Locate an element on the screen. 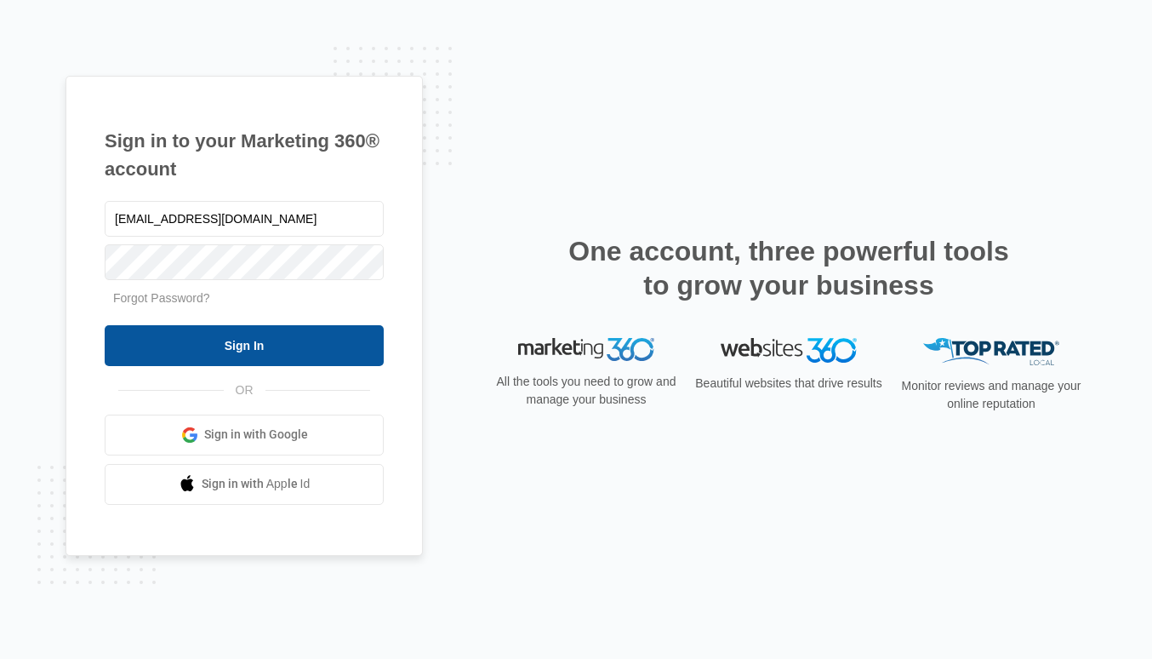 Image resolution: width=1152 pixels, height=659 pixels. span: Sign in with Apple Id is located at coordinates (256, 483).